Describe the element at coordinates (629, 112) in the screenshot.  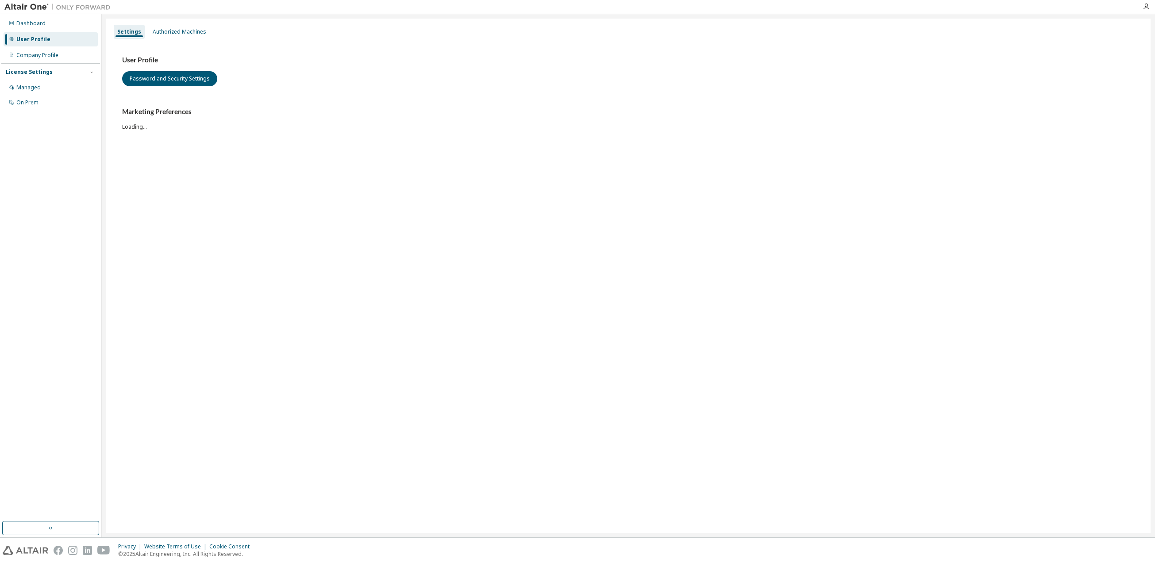
I see `h3: Marketing Preferences` at that location.